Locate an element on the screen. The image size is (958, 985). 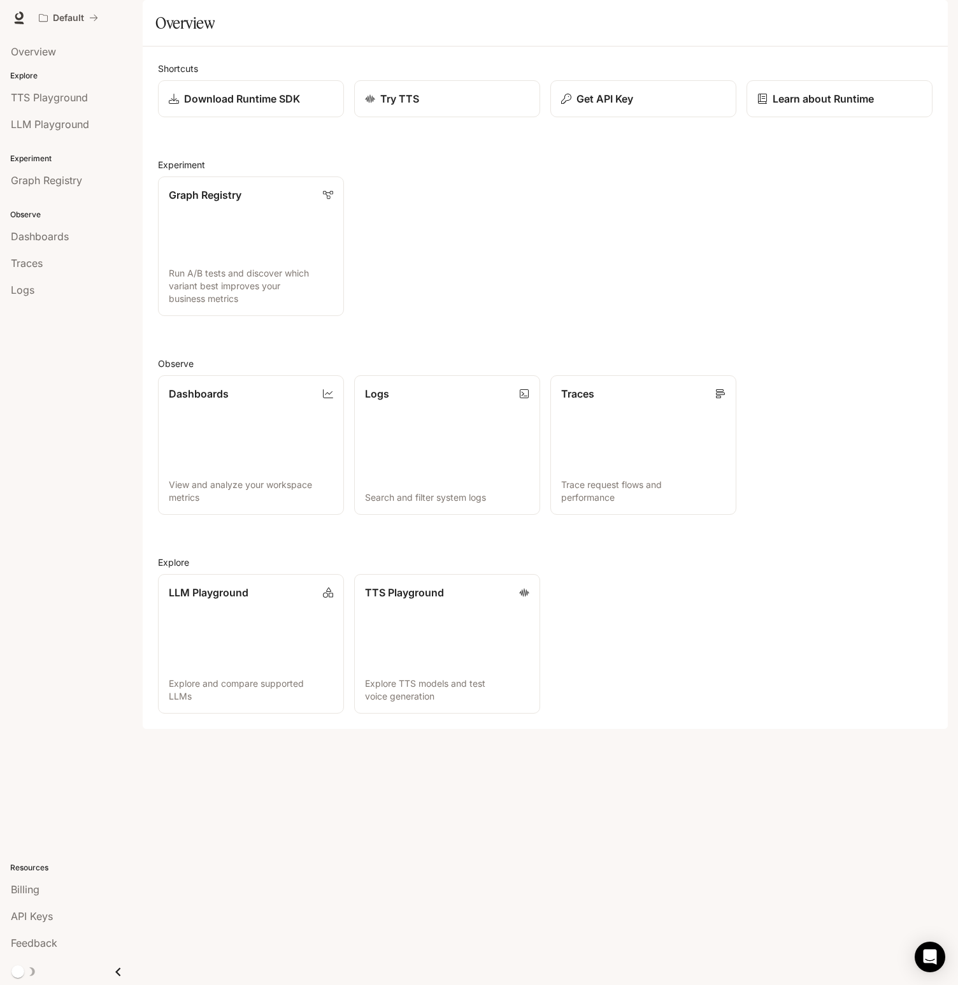
p: Get API Key is located at coordinates (604, 99).